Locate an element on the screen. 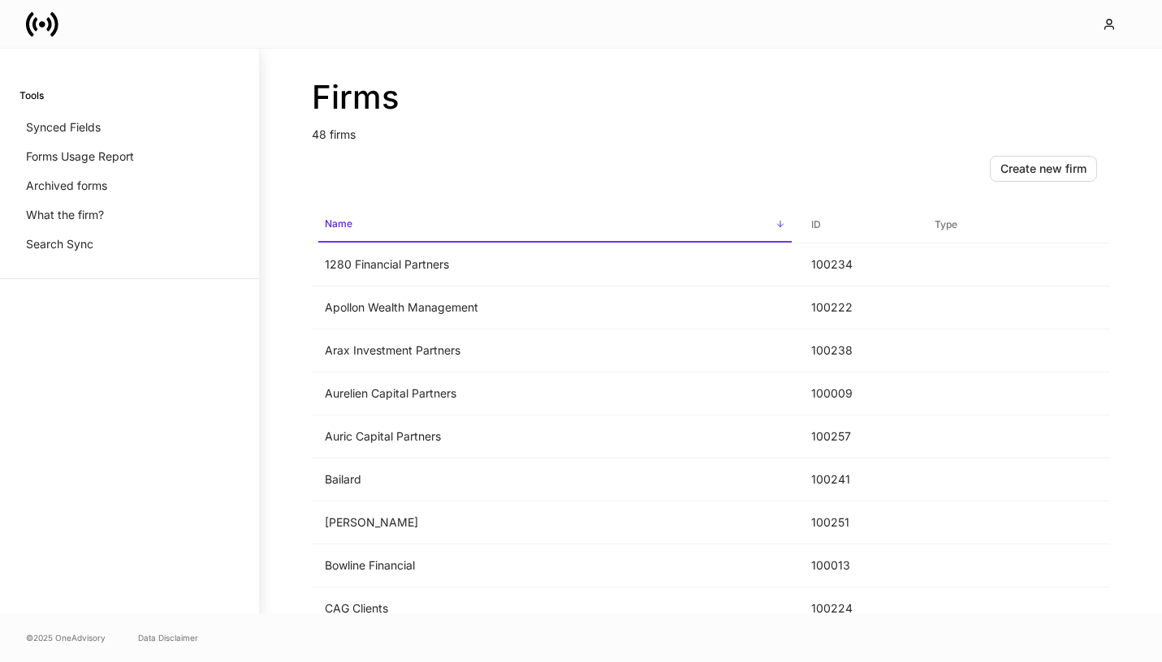 This screenshot has width=1162, height=662. td: CAG Clients is located at coordinates (555, 609).